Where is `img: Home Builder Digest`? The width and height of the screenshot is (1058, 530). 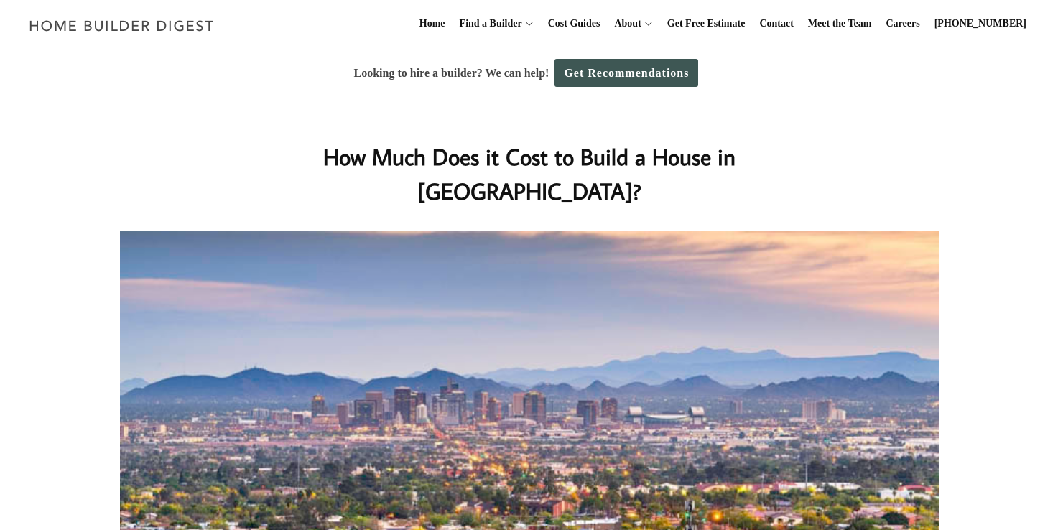 img: Home Builder Digest is located at coordinates (121, 25).